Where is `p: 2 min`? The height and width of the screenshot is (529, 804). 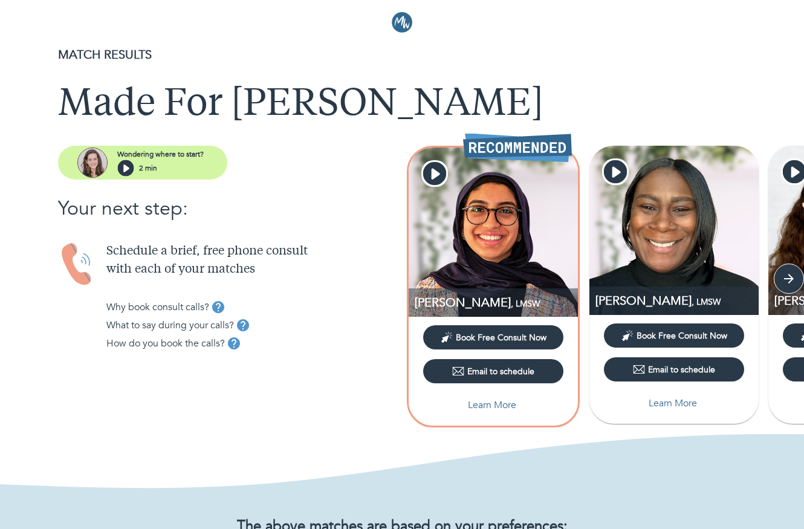 p: 2 min is located at coordinates (148, 168).